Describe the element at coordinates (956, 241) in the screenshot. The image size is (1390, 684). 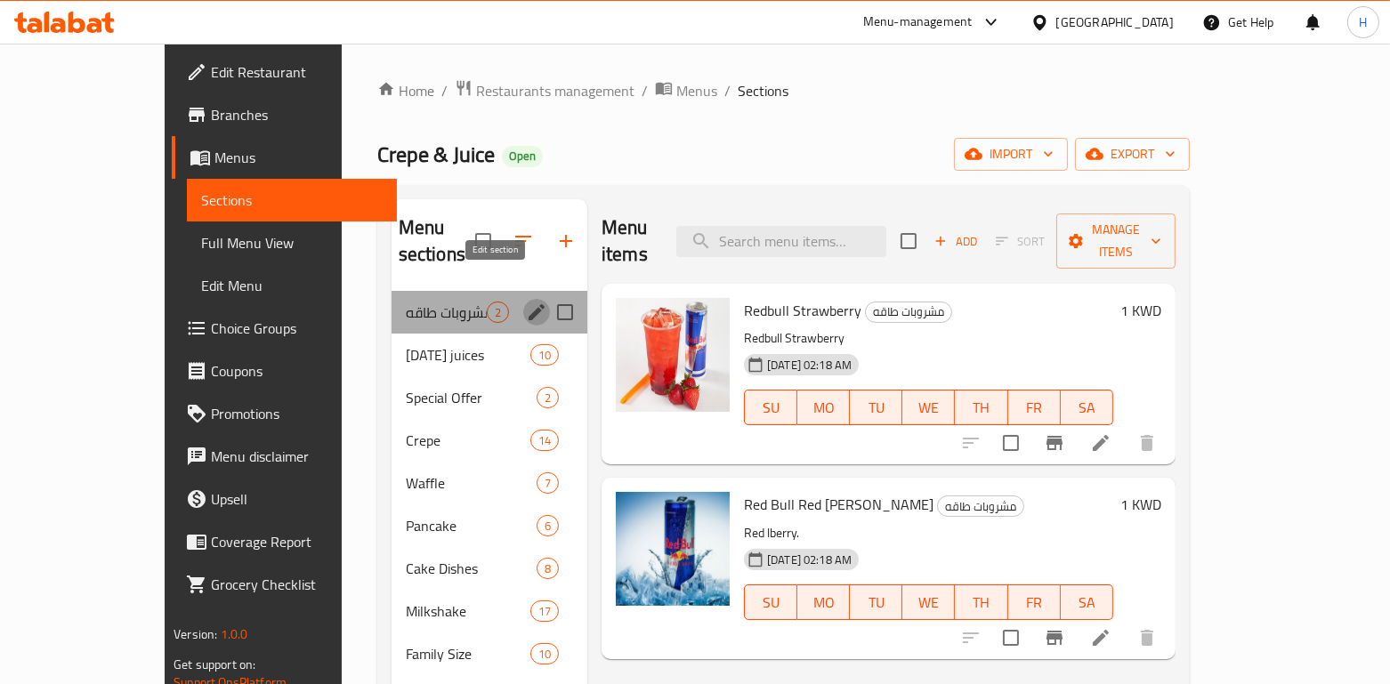
I see `button: Add` at that location.